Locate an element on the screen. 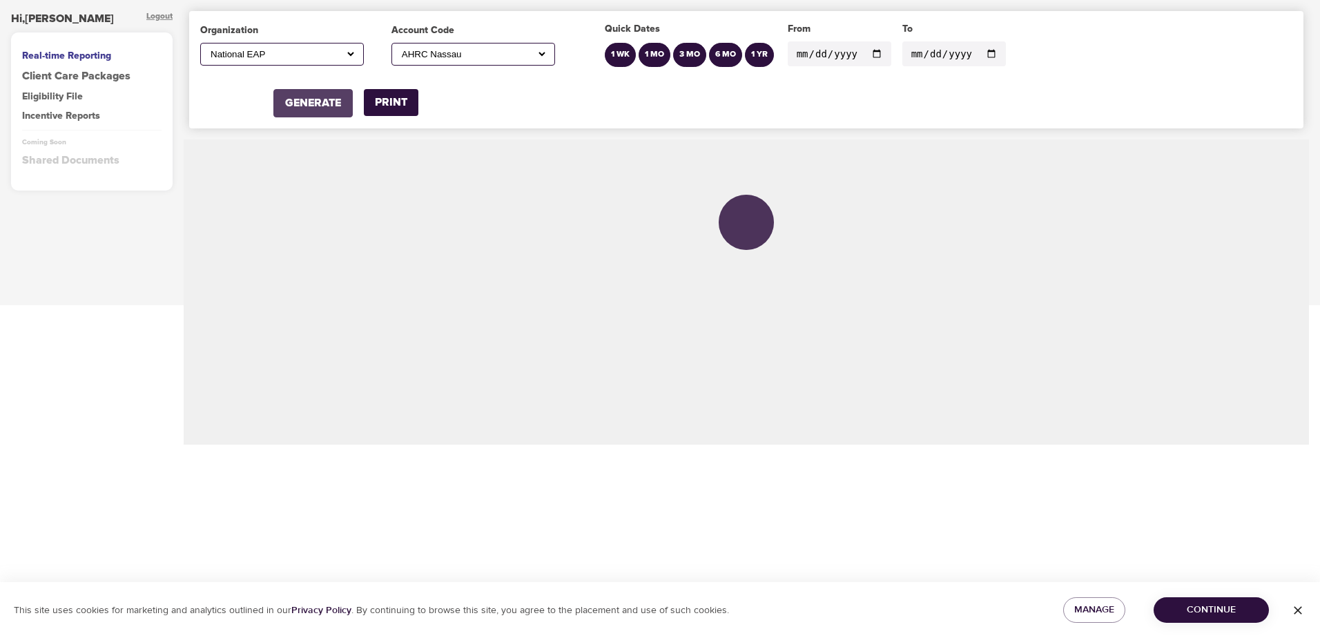 Image resolution: width=1320 pixels, height=638 pixels. div: 1 WK is located at coordinates (620, 55).